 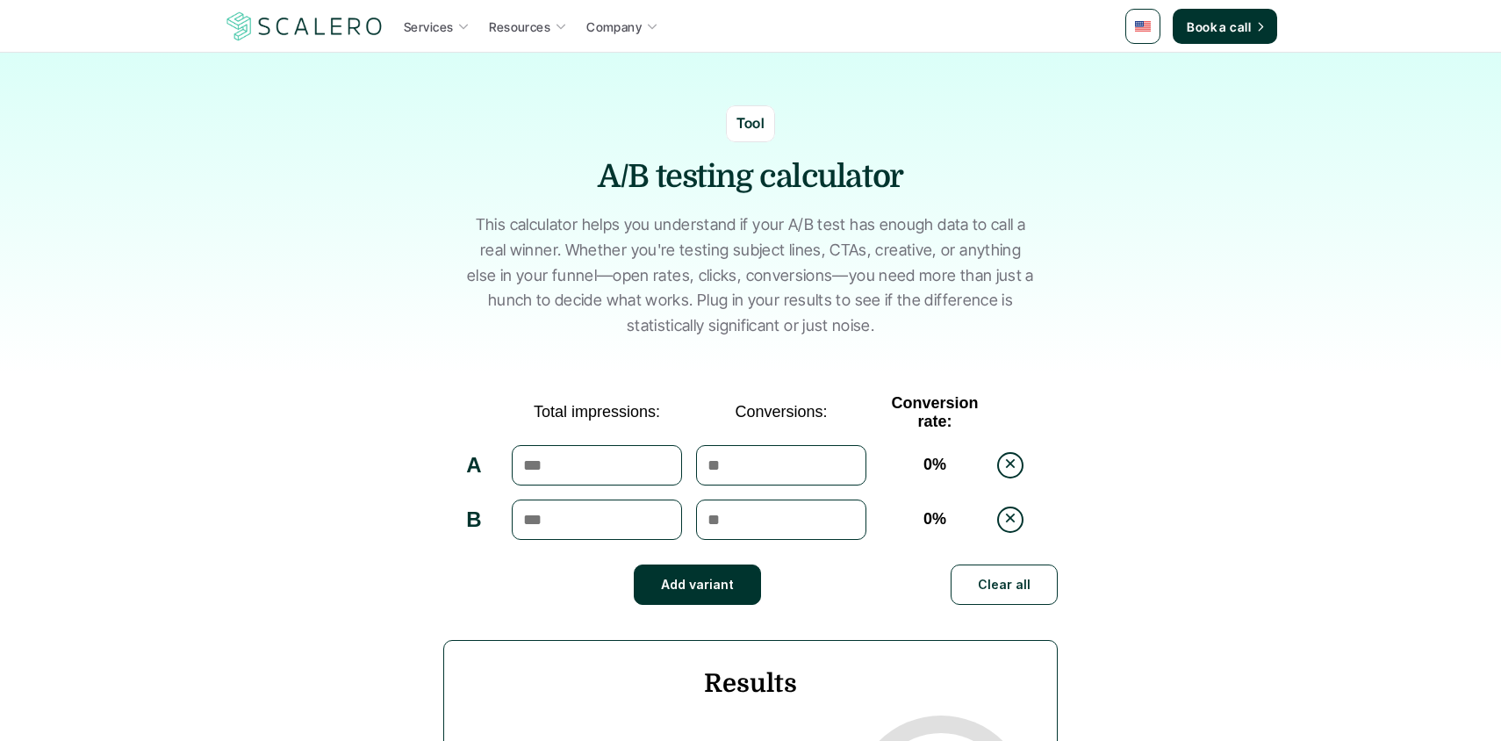 I want to click on h1: A/B testing calculator, so click(x=750, y=177).